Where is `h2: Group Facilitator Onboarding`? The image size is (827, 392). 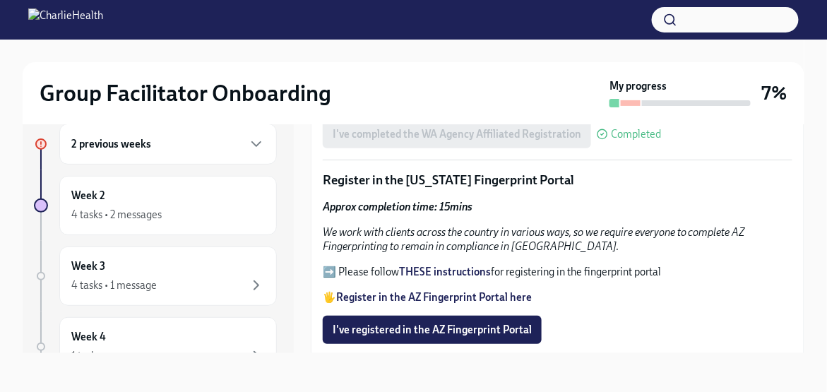
h2: Group Facilitator Onboarding is located at coordinates (185, 93).